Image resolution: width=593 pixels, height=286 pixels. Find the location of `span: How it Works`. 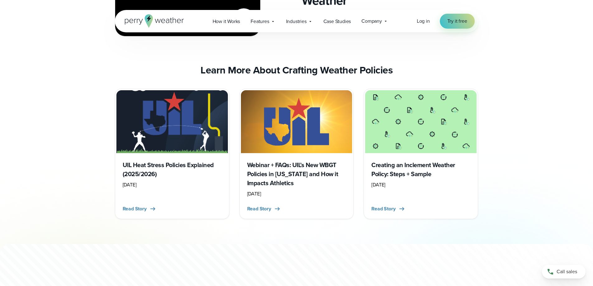

span: How it Works is located at coordinates (226, 21).